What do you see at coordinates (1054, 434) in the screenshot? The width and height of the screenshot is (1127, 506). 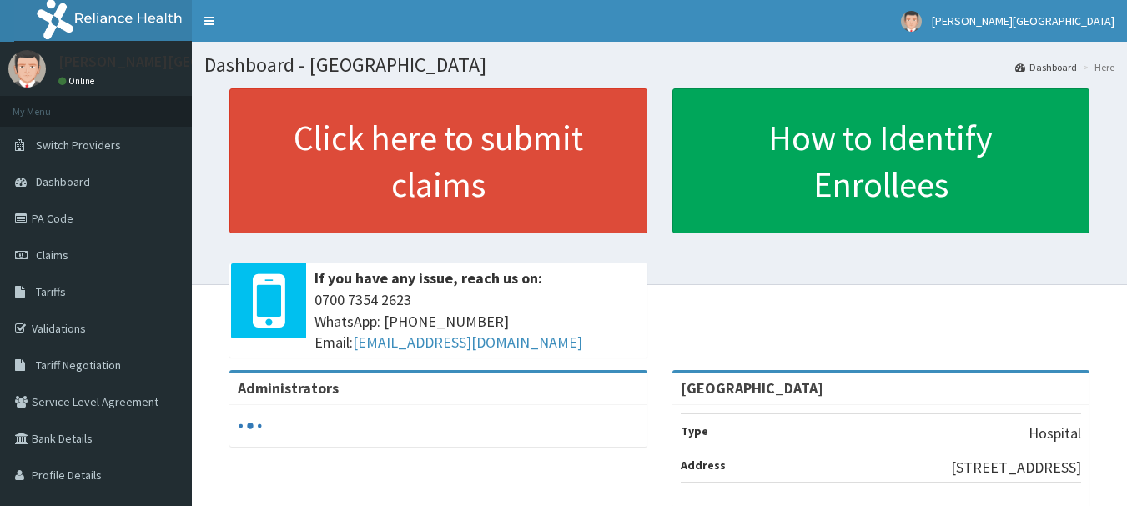 I see `p: Hospital` at bounding box center [1054, 434].